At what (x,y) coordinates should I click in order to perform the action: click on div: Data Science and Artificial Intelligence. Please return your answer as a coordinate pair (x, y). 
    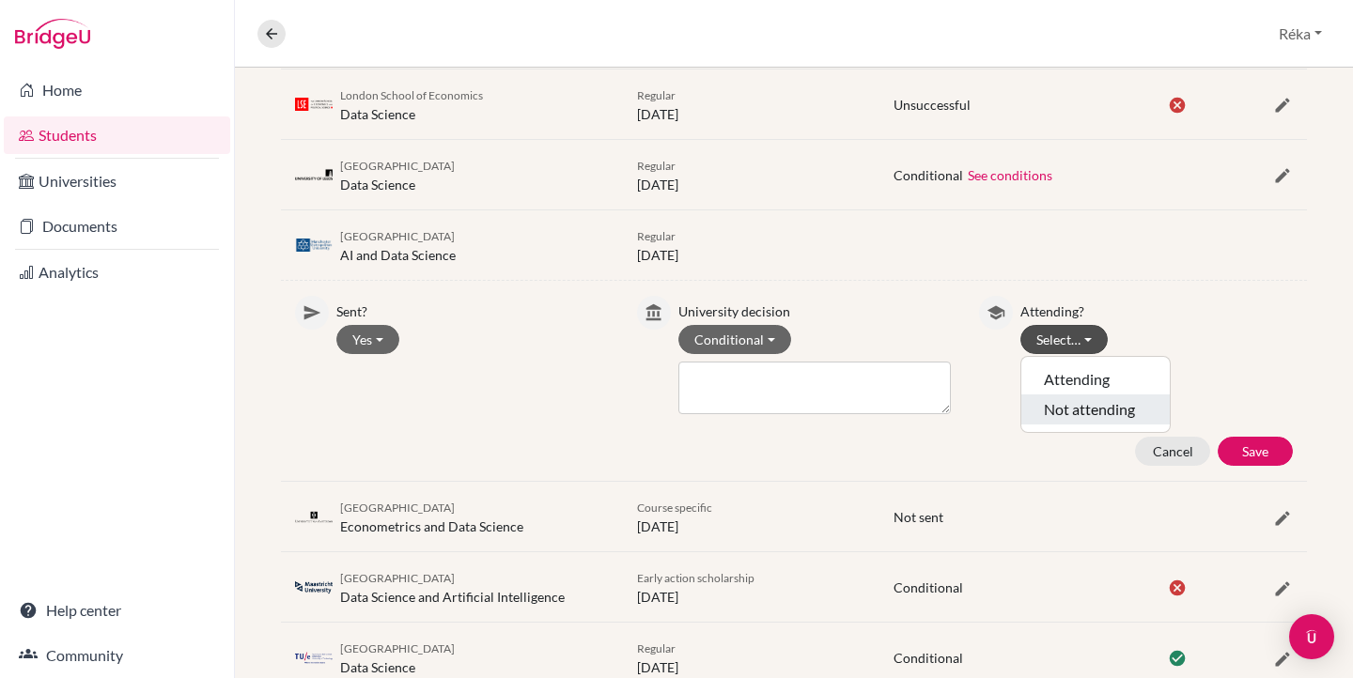
    Looking at the image, I should click on (452, 587).